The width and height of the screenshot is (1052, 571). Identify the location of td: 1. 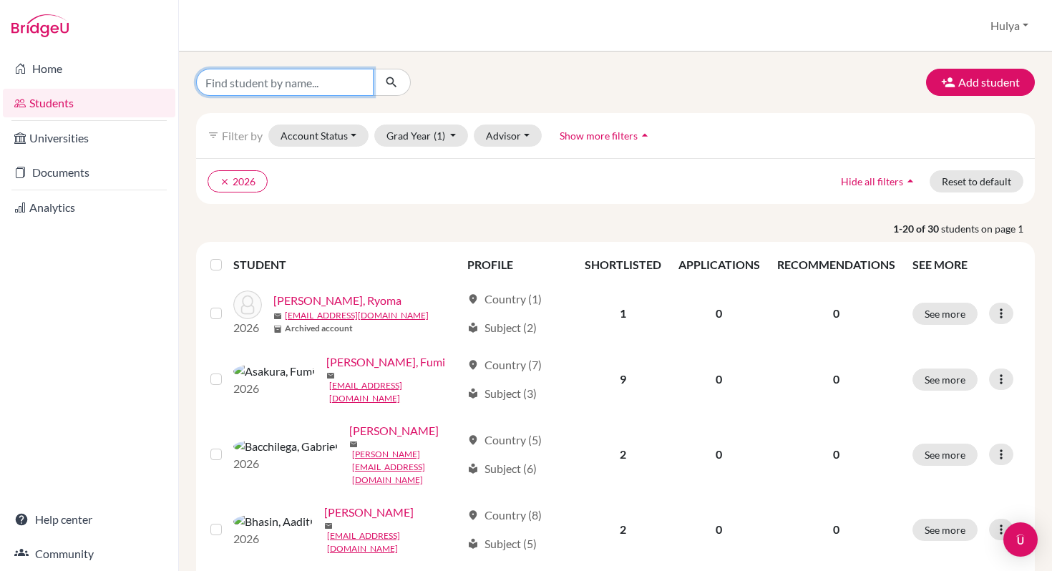
(623, 313).